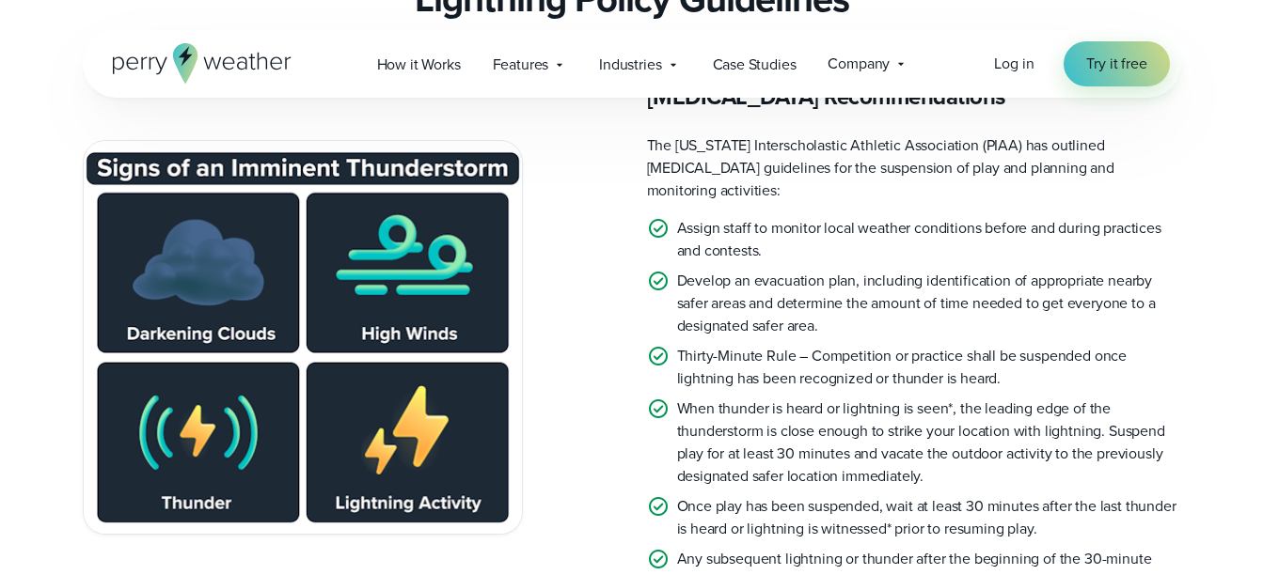 The height and width of the screenshot is (575, 1263). Describe the element at coordinates (1014, 63) in the screenshot. I see `span: Log in` at that location.